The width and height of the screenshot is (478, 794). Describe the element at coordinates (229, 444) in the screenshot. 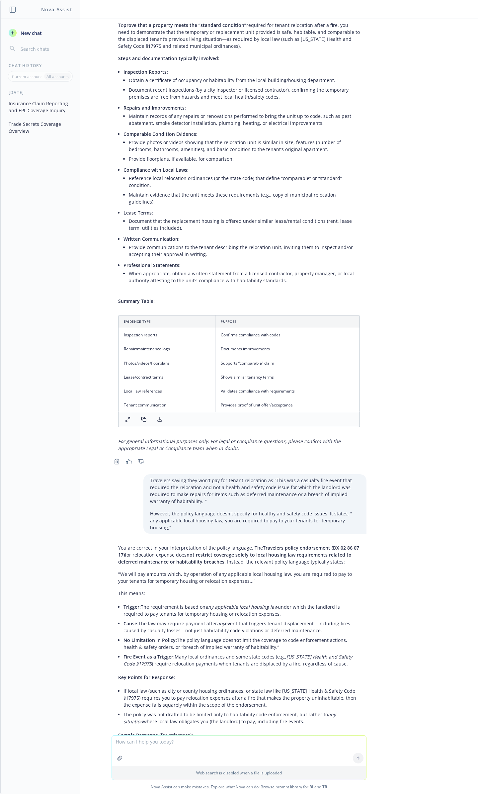

I see `em: For general informational purposes only. For legal or compliance questions, please confirm with t...` at that location.